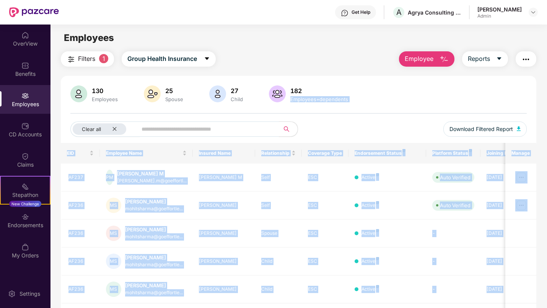 This screenshot has width=547, height=308. What do you see at coordinates (526, 59) in the screenshot?
I see `img: svg+xml;base64,PHN2ZyB4bWxucz0iaHR0cDovL3d3dy53My5vcmcvMjAwMC9zdmciIHdpZHRoPSIyNCIgaGVpZ2h0PSIyNC...` at bounding box center [526, 59].